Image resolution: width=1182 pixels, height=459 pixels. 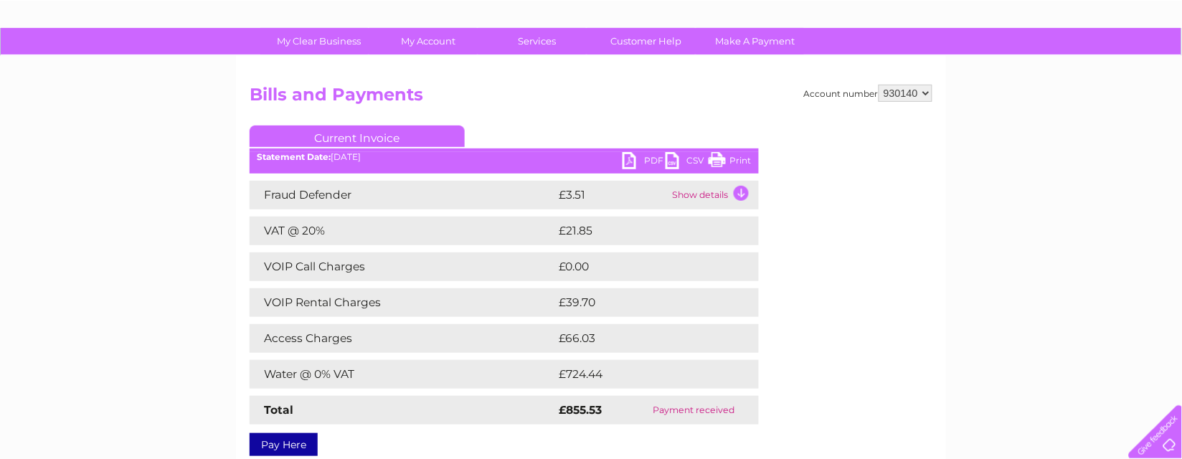 What do you see at coordinates (278, 409) in the screenshot?
I see `strong: Total` at bounding box center [278, 409].